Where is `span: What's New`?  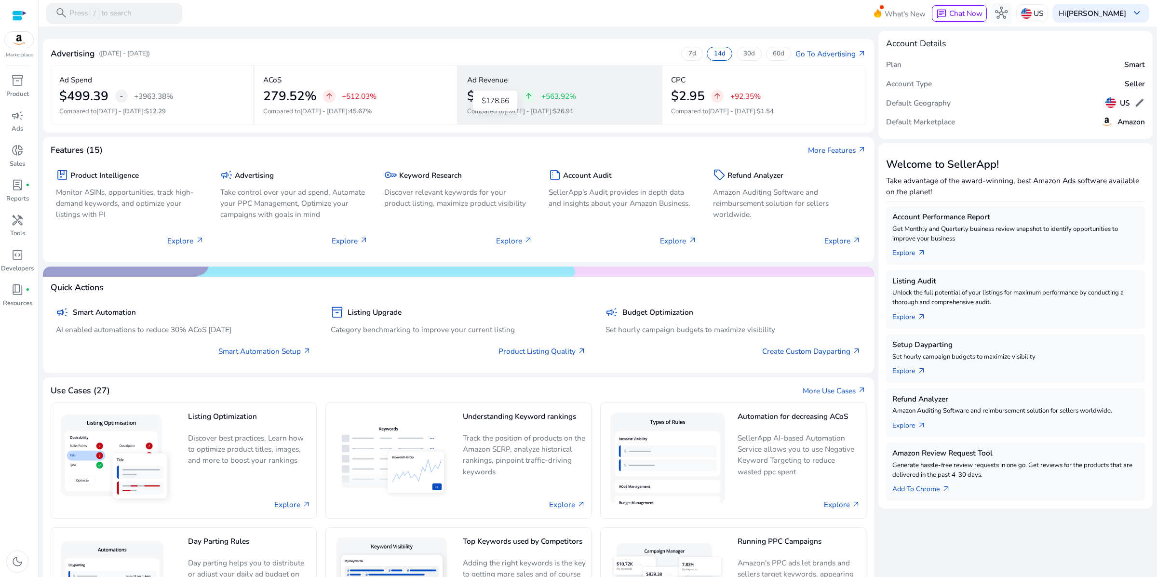
span: What's New is located at coordinates (905, 13).